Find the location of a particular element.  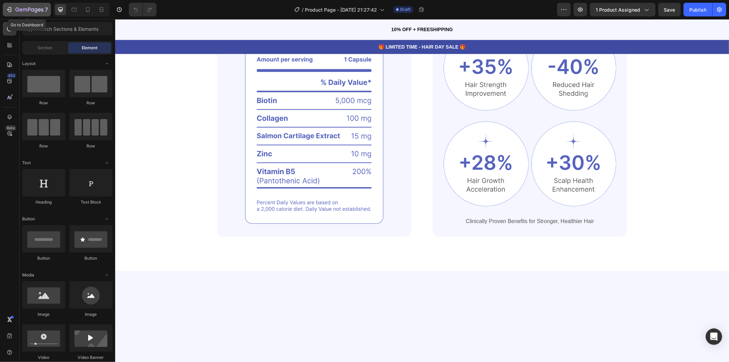

div: Undo/Redo is located at coordinates (142, 10).